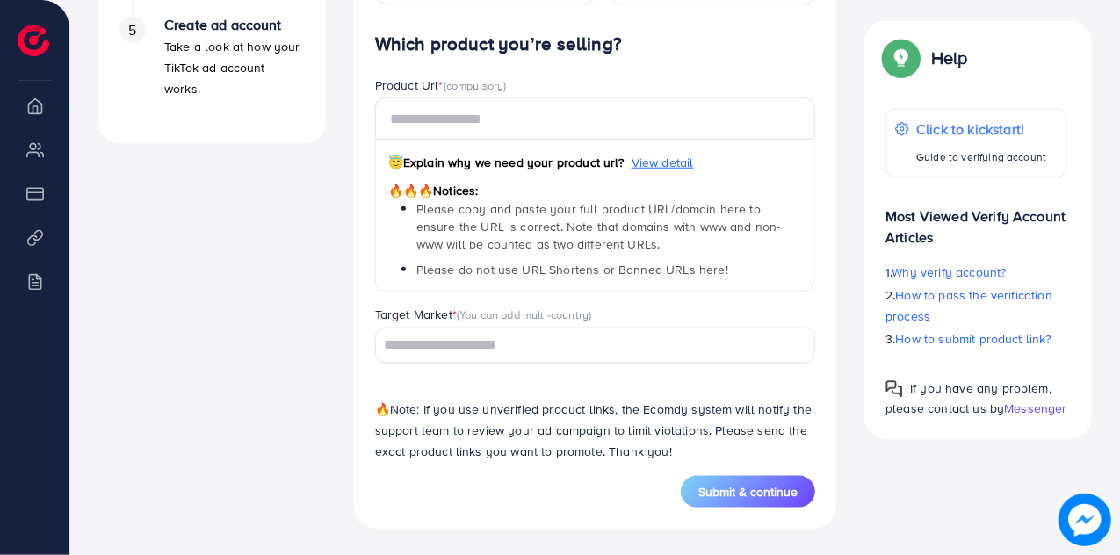  Describe the element at coordinates (748, 492) in the screenshot. I see `button: Submit & continue` at that location.